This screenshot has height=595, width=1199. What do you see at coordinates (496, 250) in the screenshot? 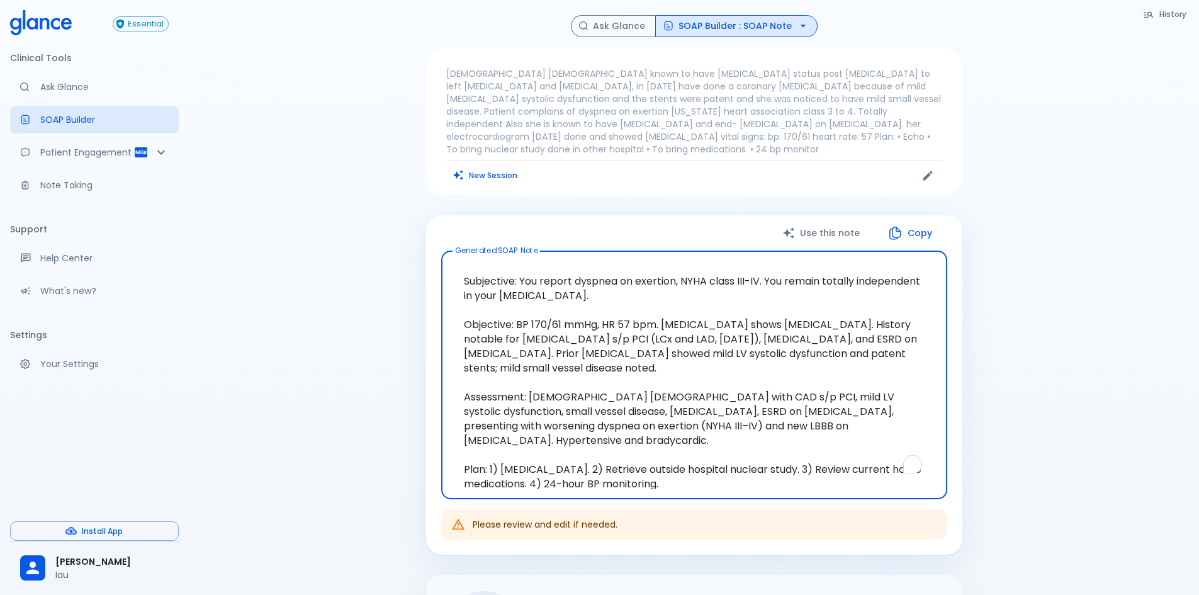
I see `label: Generated SOAP Note` at bounding box center [496, 250].